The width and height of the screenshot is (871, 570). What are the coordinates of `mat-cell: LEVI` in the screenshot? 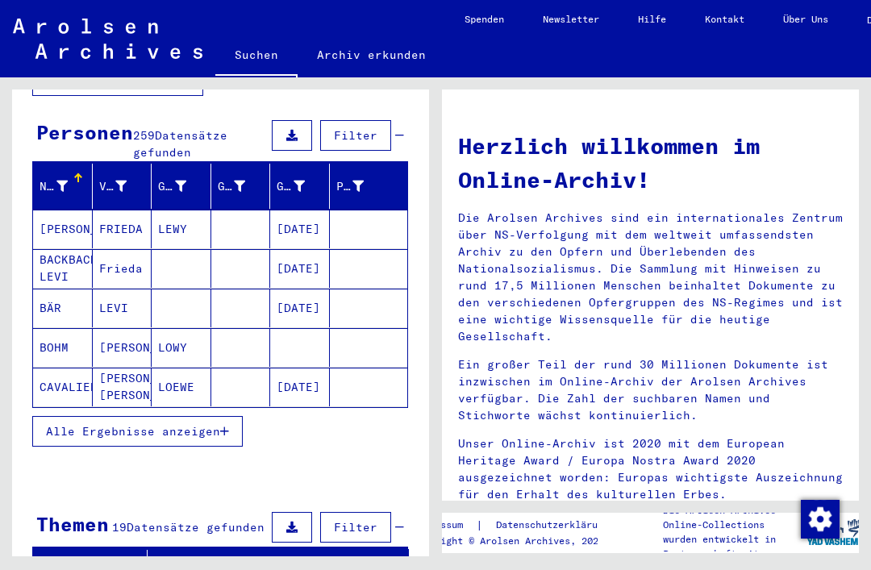 It's located at (123, 308).